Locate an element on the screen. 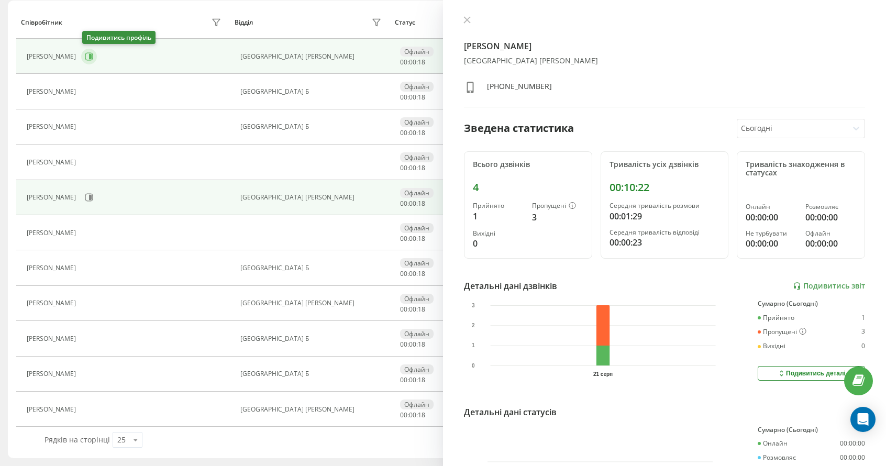  div: Пропущені is located at coordinates (557, 206).